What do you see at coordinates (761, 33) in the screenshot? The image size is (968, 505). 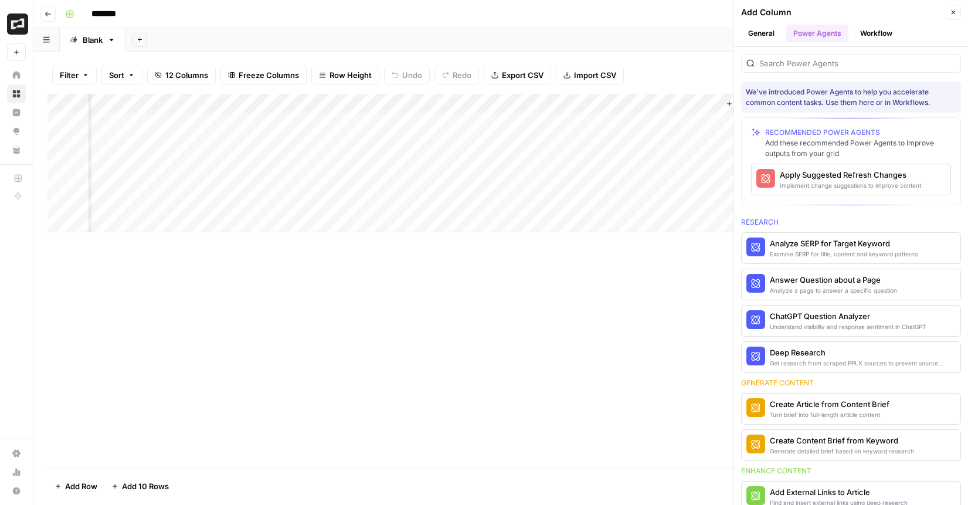 I see `button: General` at bounding box center [761, 33].